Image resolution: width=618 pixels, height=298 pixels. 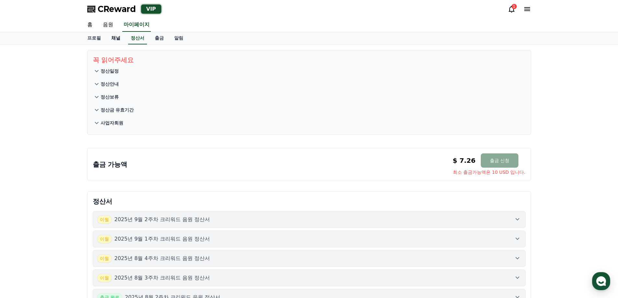 I want to click on button: 이월 2025년 8월 4주차 크리워드 음원 정산서, so click(x=309, y=259).